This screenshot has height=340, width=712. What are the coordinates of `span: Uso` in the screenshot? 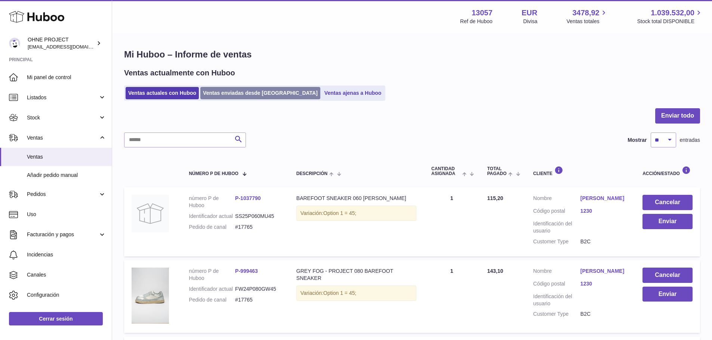 It's located at (66, 214).